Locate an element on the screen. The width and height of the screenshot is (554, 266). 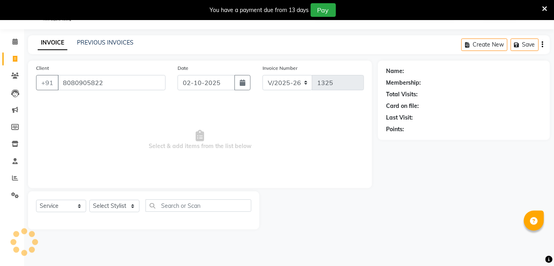
a: INVOICE is located at coordinates (52, 43).